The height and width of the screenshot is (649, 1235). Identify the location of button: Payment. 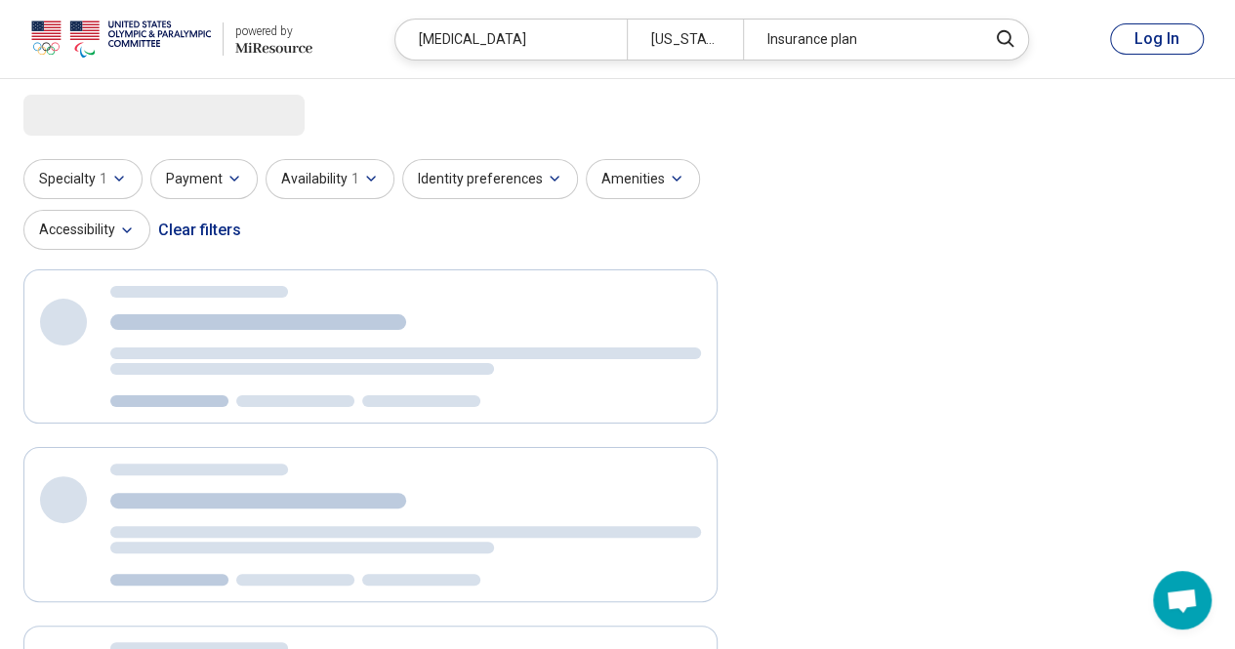
(204, 179).